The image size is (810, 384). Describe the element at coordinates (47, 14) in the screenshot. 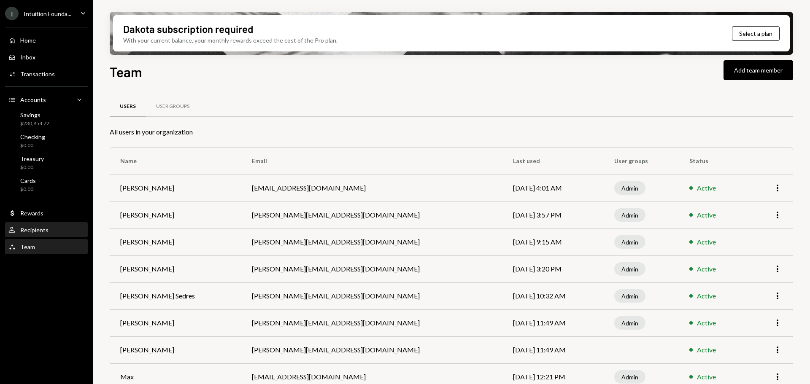

I see `div: Intuition Founda...` at that location.